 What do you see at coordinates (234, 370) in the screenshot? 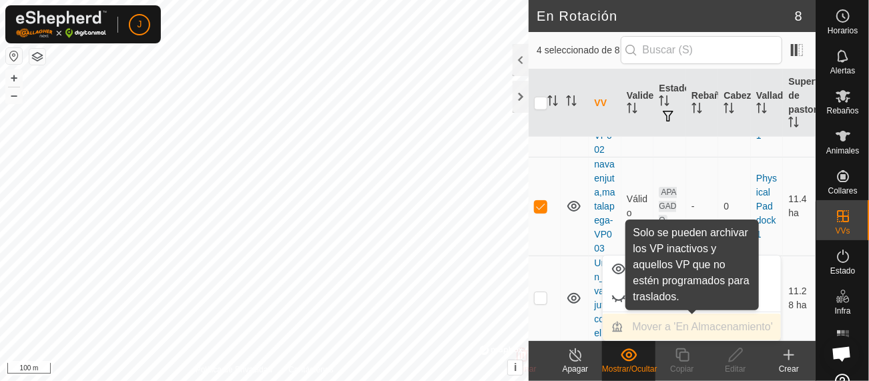
I see `a: Política de Privacidad` at bounding box center [234, 370].